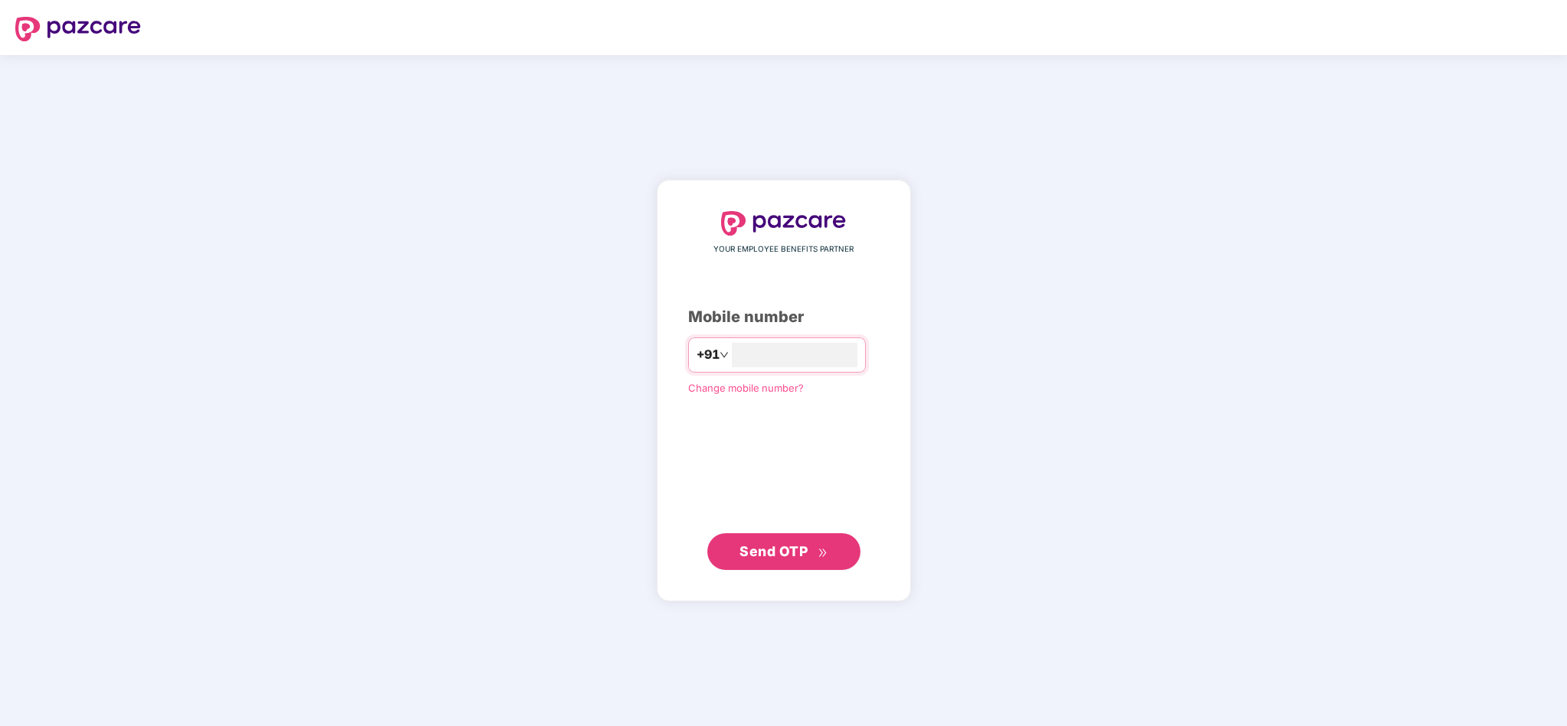 This screenshot has width=1567, height=726. I want to click on span: +91, so click(708, 354).